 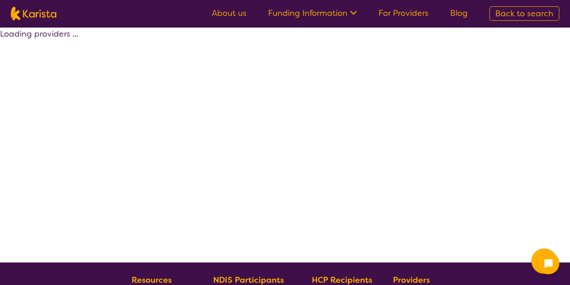 I want to click on a: Blog, so click(x=459, y=13).